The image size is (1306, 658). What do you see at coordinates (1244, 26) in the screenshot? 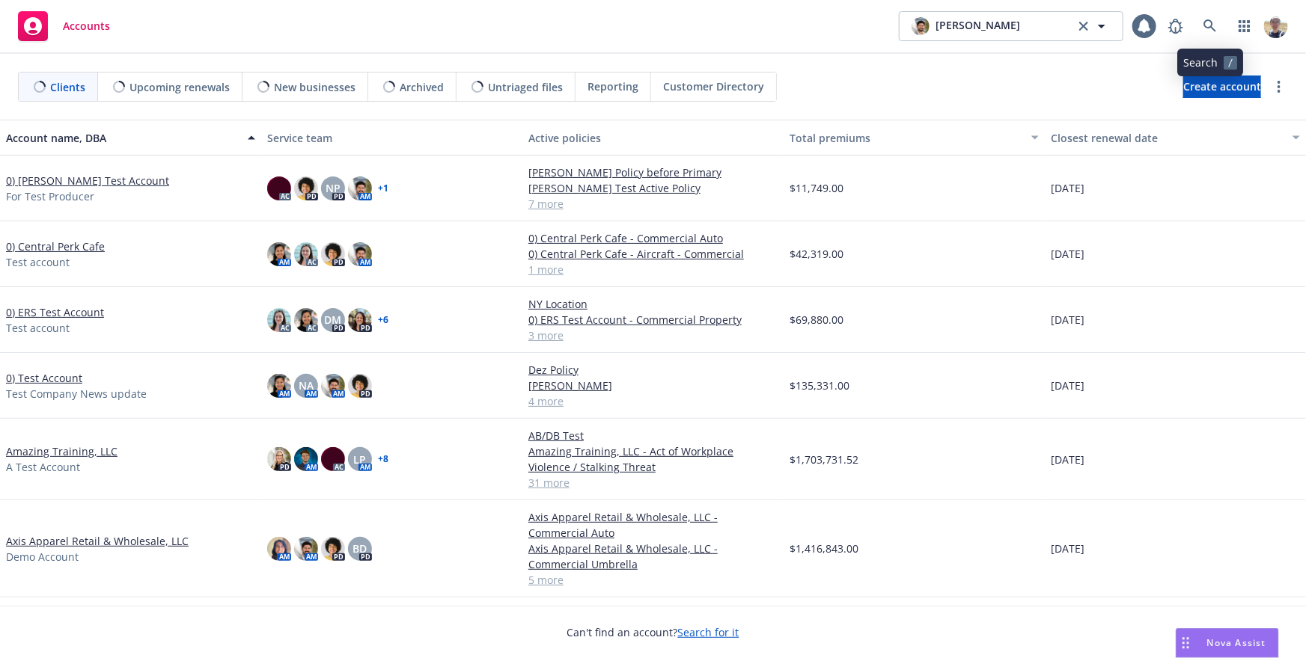
I see `a: Switch app` at bounding box center [1244, 26].